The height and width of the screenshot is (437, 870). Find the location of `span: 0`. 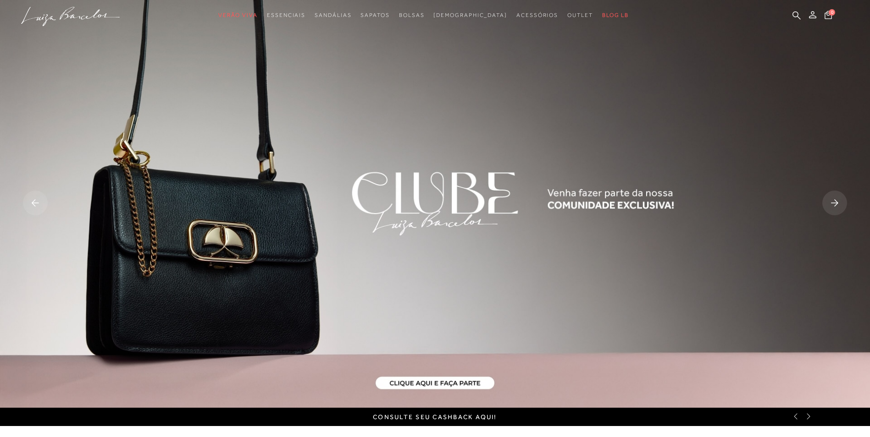

span: 0 is located at coordinates (832, 12).